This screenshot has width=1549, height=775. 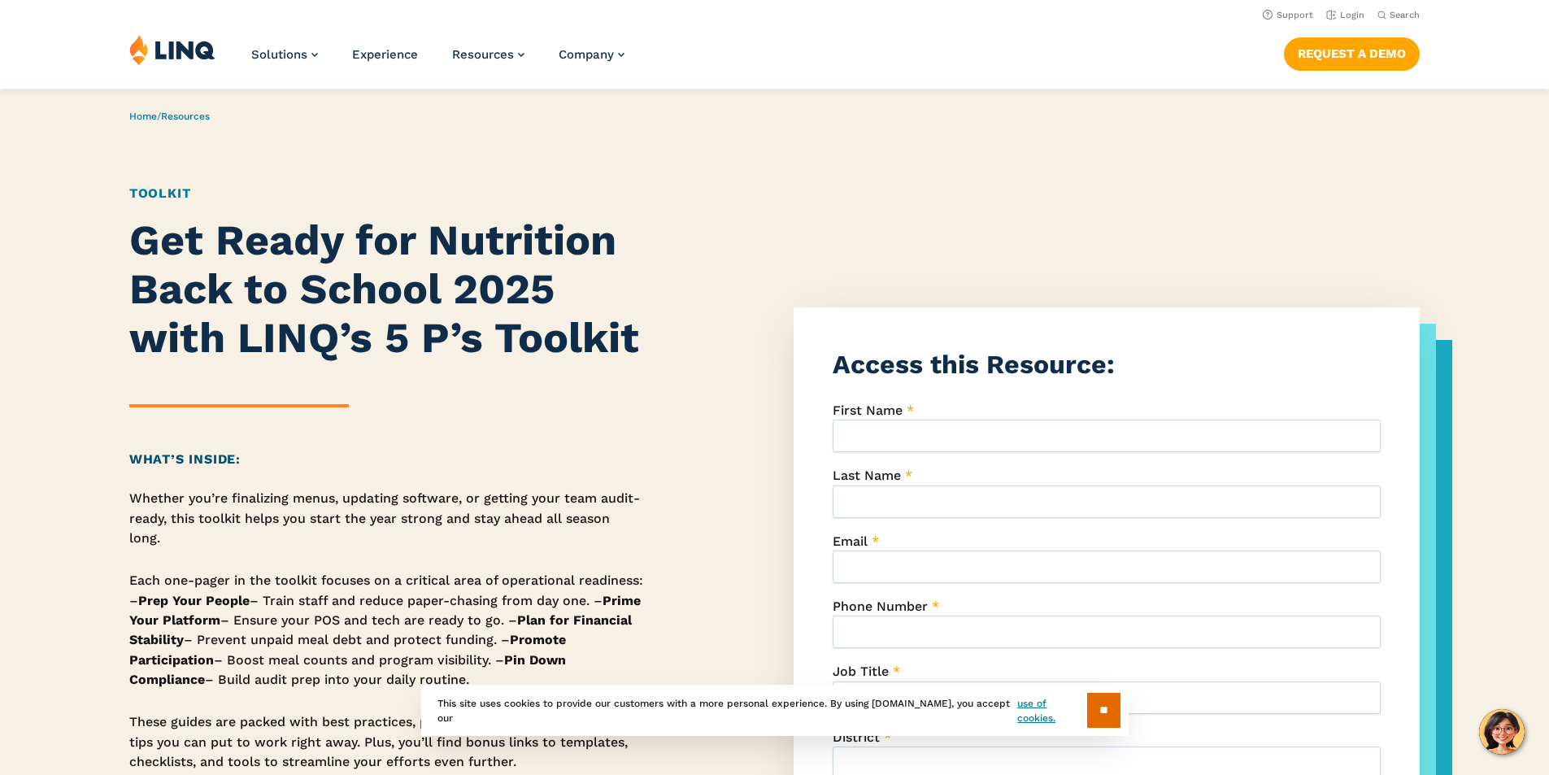 I want to click on span: First Name, so click(x=868, y=410).